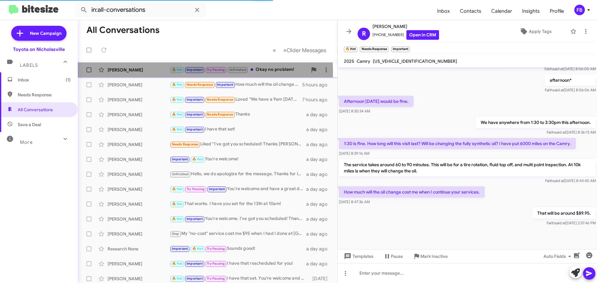 Image resolution: width=597 pixels, height=283 pixels. I want to click on div: Research None, so click(139, 249).